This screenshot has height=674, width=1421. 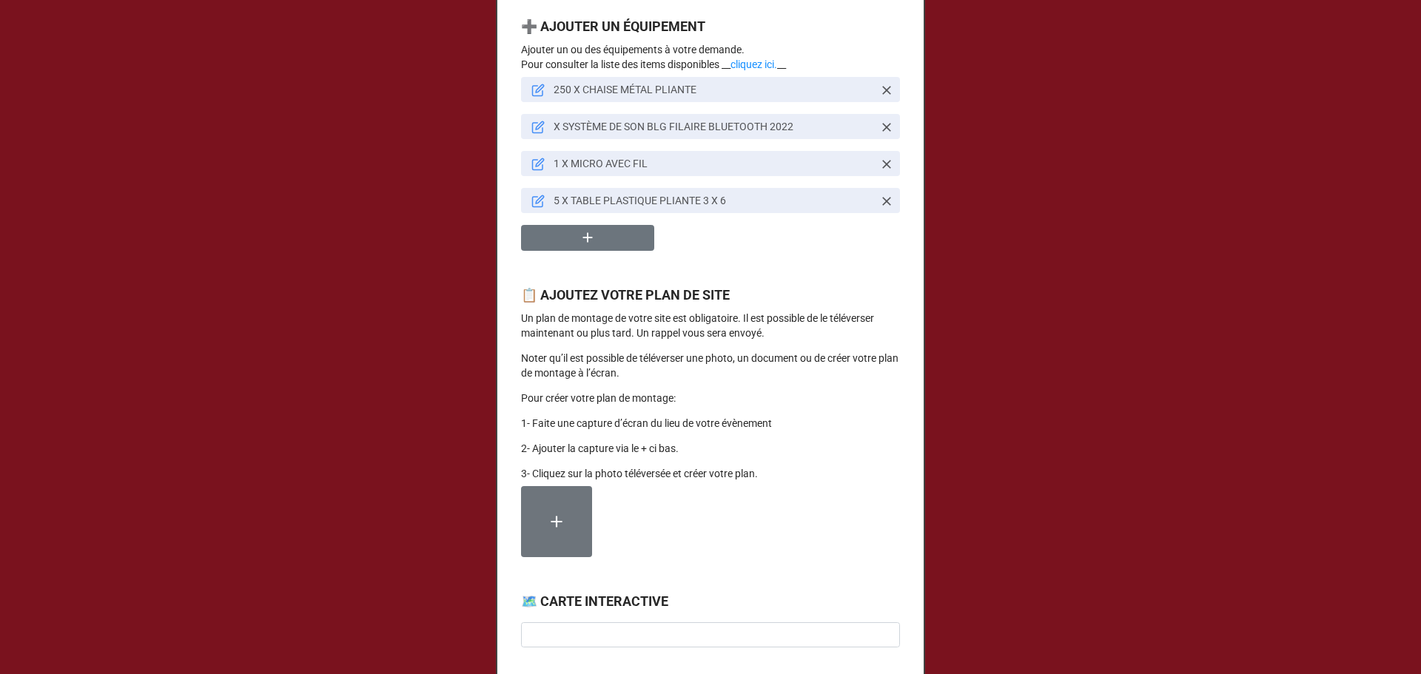 What do you see at coordinates (714, 201) in the screenshot?
I see `p: 5 X TABLE PLASTIQUE PLIANTE 3 X 6` at bounding box center [714, 201].